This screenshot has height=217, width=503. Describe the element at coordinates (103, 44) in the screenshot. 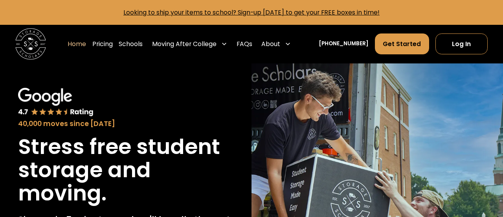

I see `a: Pricing` at that location.